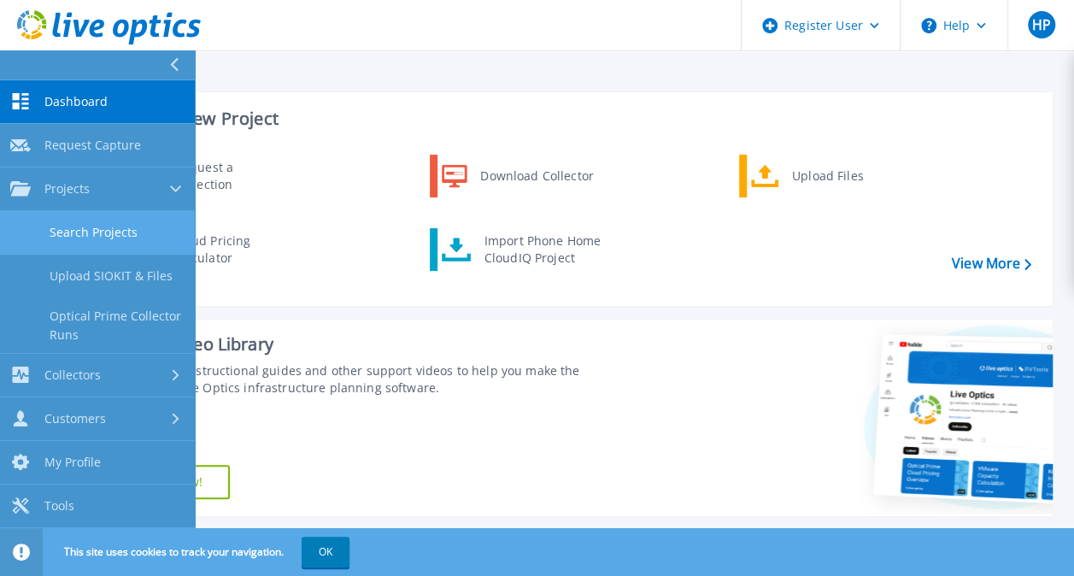  I want to click on a: Upload Files, so click(826, 176).